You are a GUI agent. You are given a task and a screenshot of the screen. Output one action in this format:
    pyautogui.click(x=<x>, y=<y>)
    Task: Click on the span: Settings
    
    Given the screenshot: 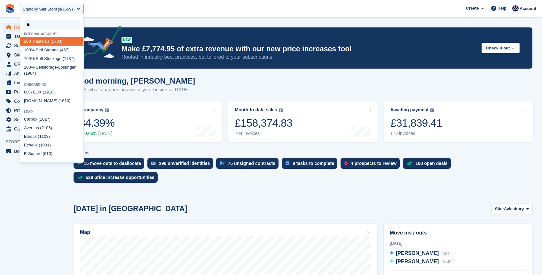 What is the action you would take?
    pyautogui.click(x=33, y=120)
    